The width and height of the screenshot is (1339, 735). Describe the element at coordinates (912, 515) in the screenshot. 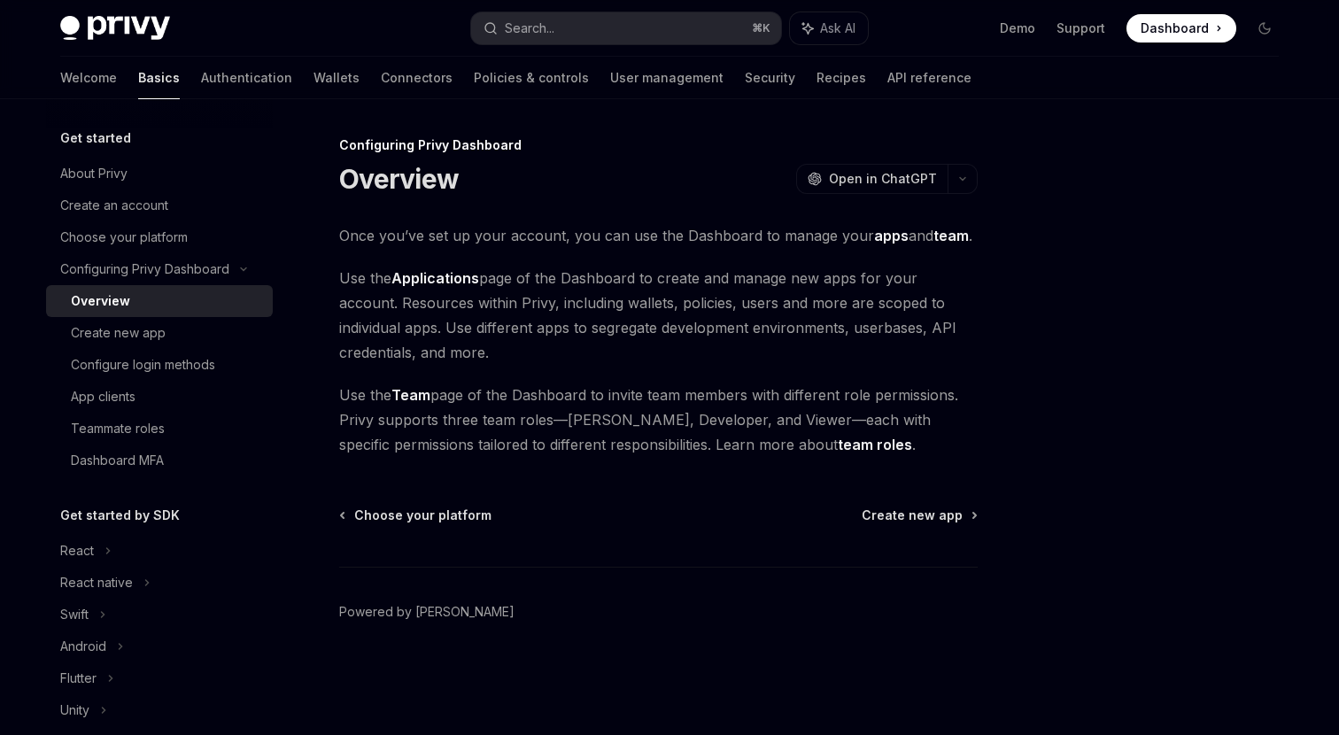

I see `span: Create new app` at that location.